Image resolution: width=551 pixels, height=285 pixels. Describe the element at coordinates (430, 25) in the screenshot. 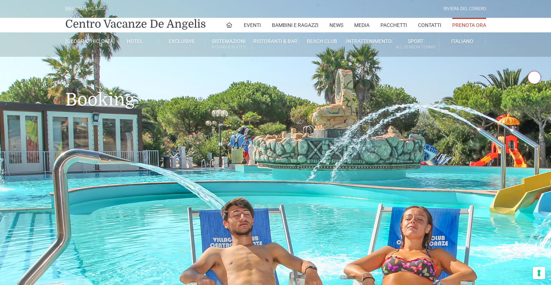

I see `a: Contatti` at that location.